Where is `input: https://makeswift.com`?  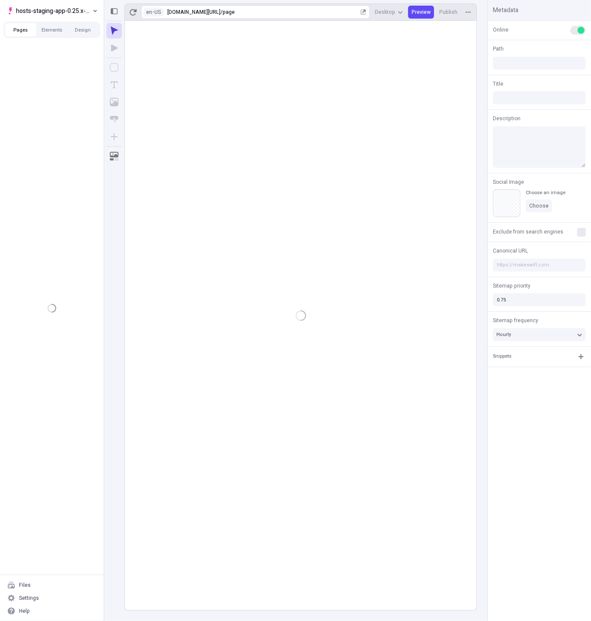
input: https://makeswift.com is located at coordinates (539, 265).